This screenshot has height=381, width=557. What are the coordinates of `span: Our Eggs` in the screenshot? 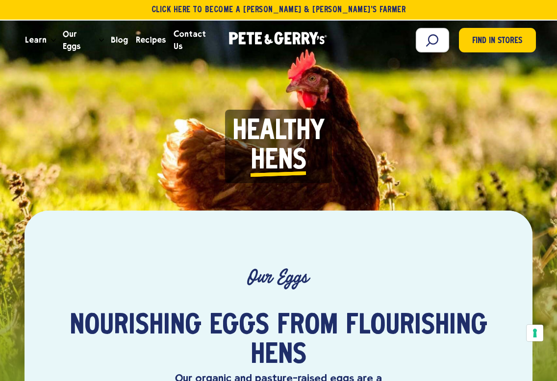 It's located at (79, 40).